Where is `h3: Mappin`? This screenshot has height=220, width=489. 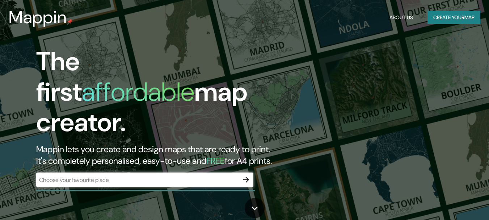 h3: Mappin is located at coordinates (38, 17).